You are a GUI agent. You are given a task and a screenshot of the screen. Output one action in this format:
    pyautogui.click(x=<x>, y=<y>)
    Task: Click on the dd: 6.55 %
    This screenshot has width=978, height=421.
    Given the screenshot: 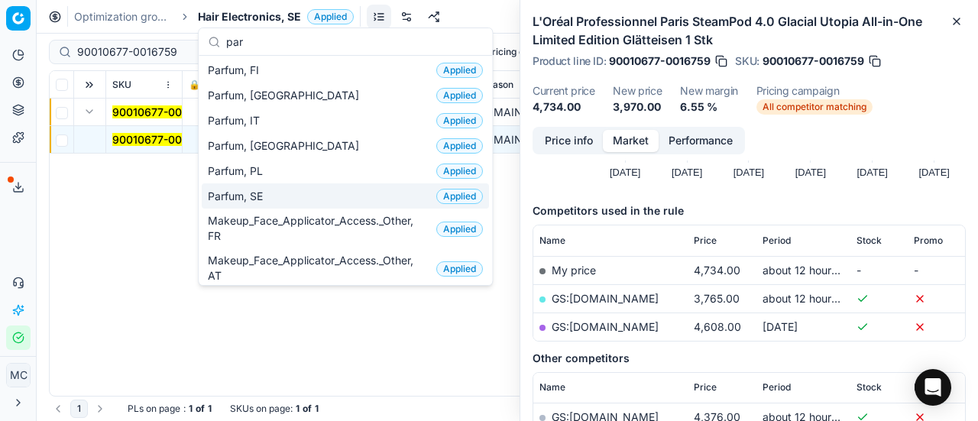 What is the action you would take?
    pyautogui.click(x=709, y=107)
    